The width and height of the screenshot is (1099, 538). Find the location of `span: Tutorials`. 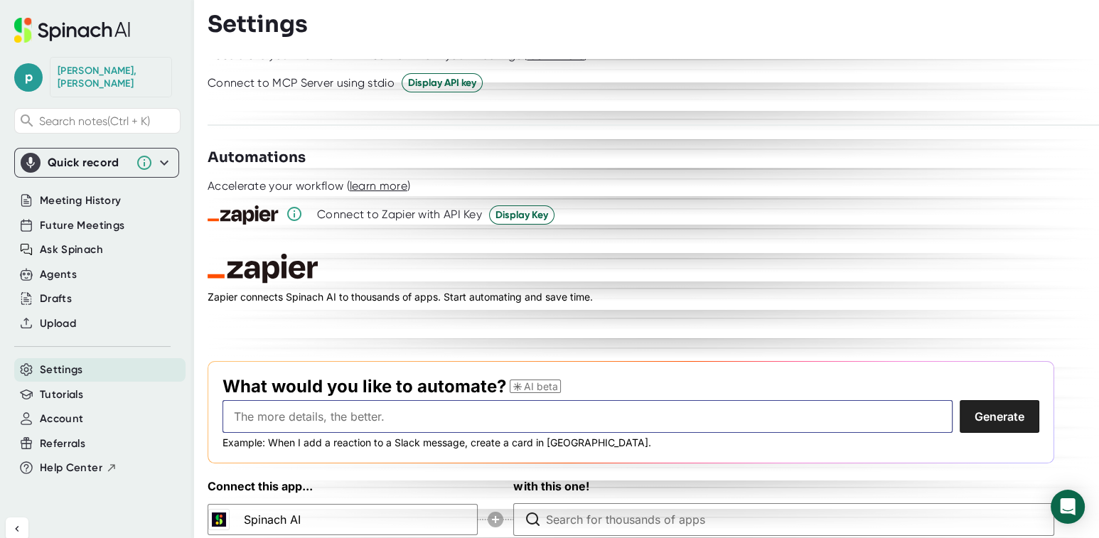

span: Tutorials is located at coordinates (61, 395).